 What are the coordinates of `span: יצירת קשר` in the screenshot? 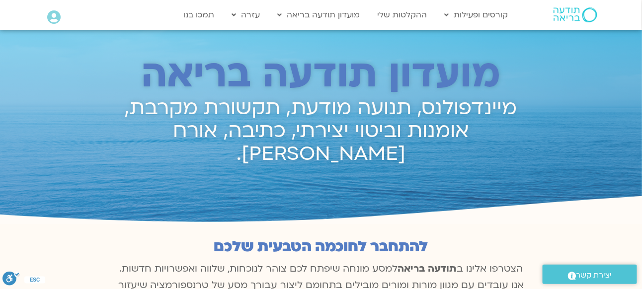 It's located at (594, 275).